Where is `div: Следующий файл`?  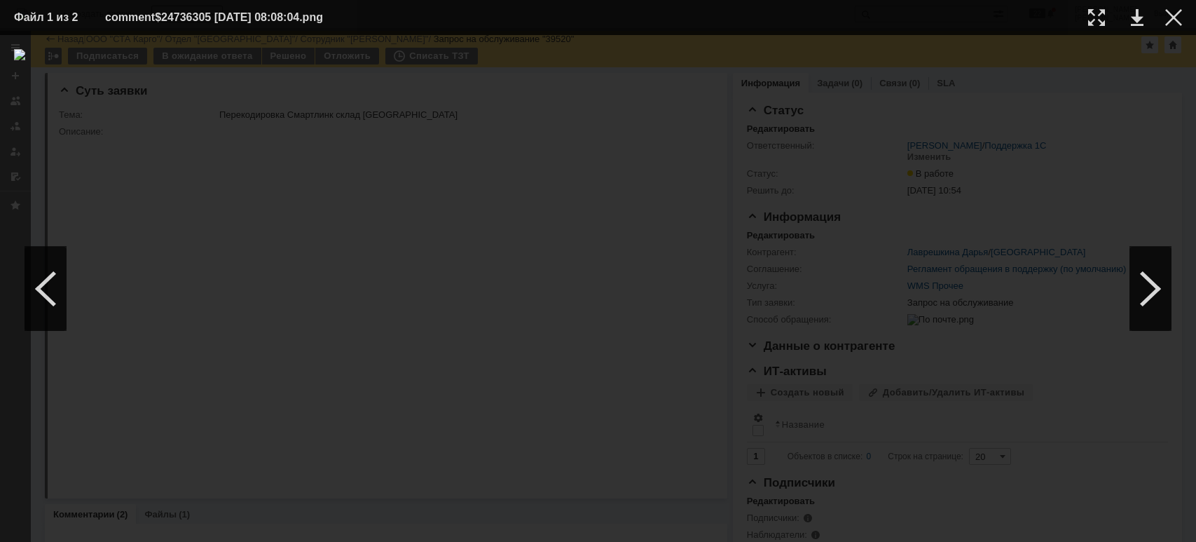
div: Следующий файл is located at coordinates (1151, 289).